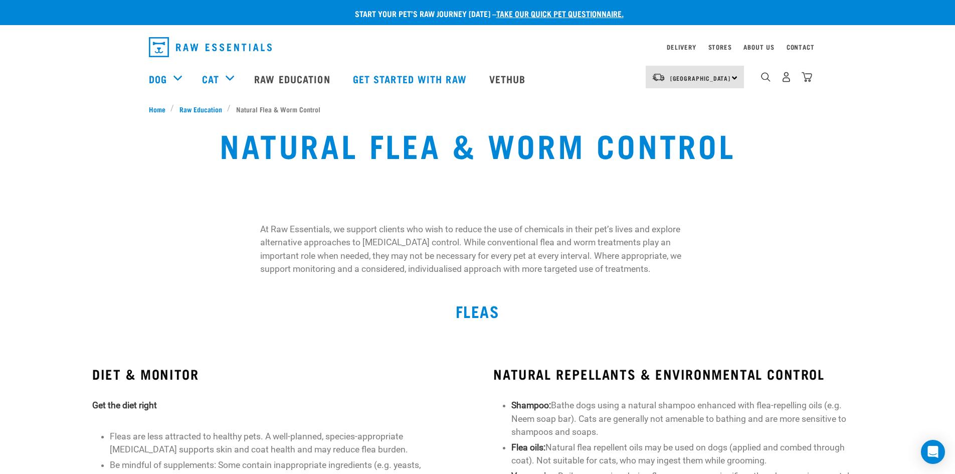 Image resolution: width=955 pixels, height=474 pixels. Describe the element at coordinates (411, 79) in the screenshot. I see `a: Get started with Raw` at that location.